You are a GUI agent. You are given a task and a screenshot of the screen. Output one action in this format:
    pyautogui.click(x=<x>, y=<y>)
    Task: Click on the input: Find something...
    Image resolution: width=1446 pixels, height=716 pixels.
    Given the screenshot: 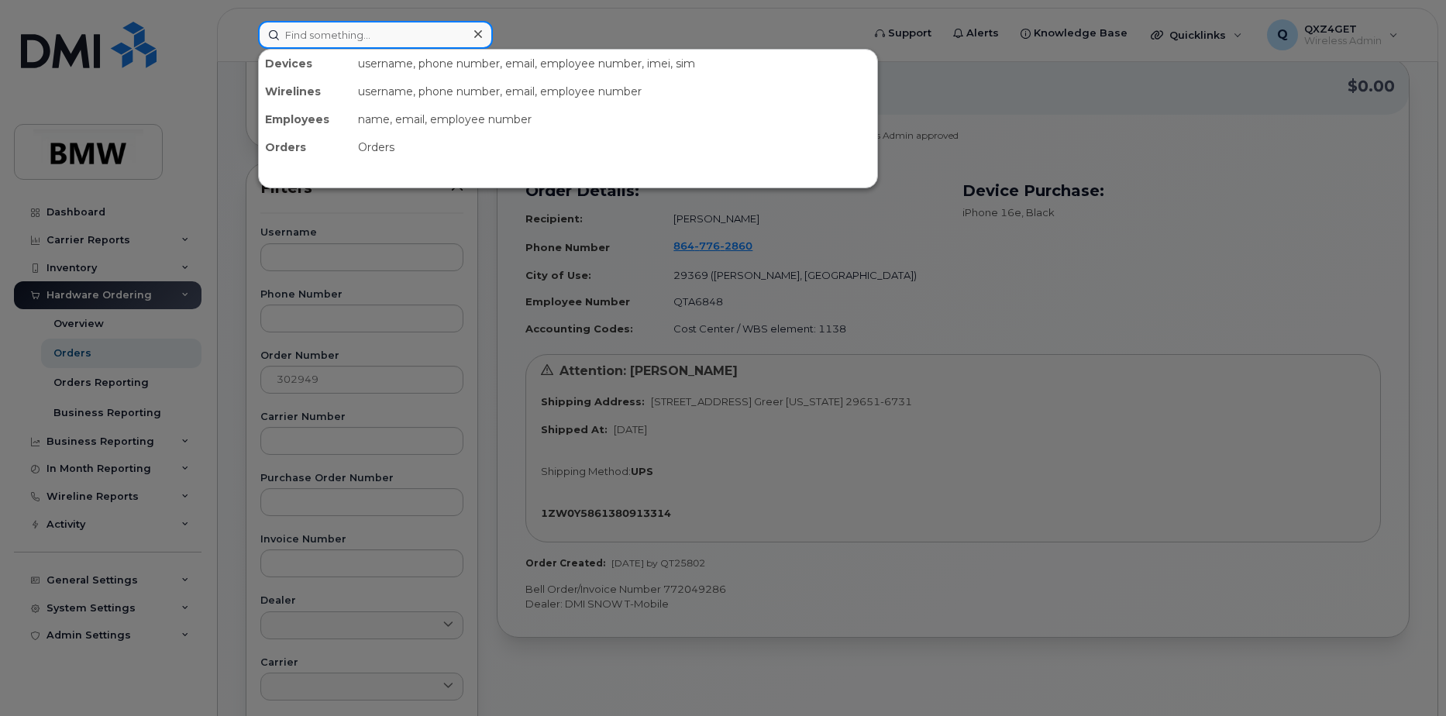 What is the action you would take?
    pyautogui.click(x=375, y=35)
    